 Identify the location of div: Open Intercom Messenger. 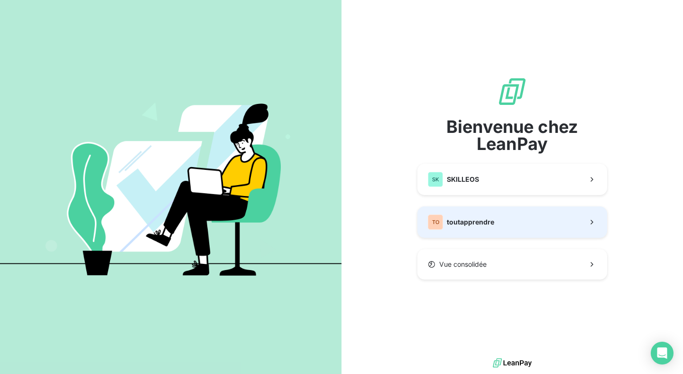
(663, 353).